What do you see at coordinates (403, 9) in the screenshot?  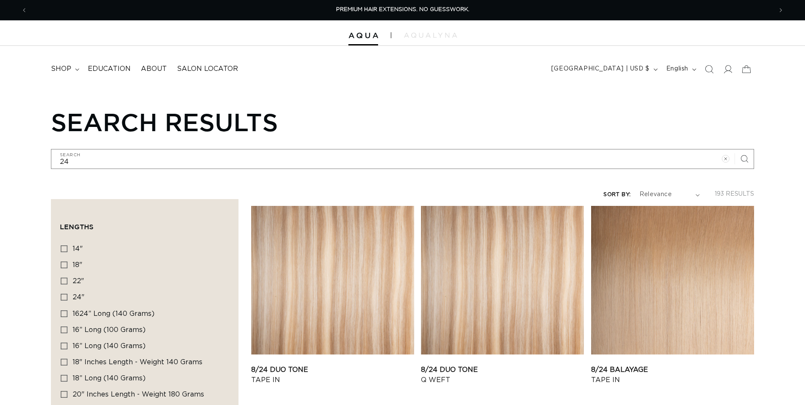 I see `span: PREMIUM HAIR EXTENSIONS. NO GUESSWORK.` at bounding box center [403, 9].